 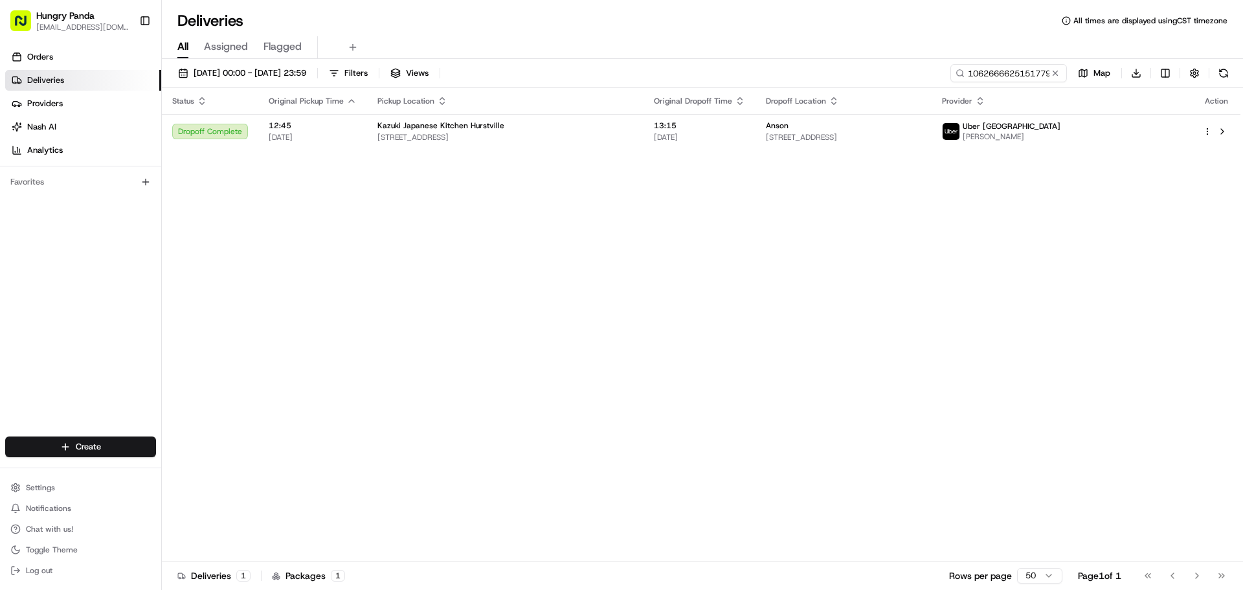 I want to click on button: Hungry Panda, so click(x=65, y=16).